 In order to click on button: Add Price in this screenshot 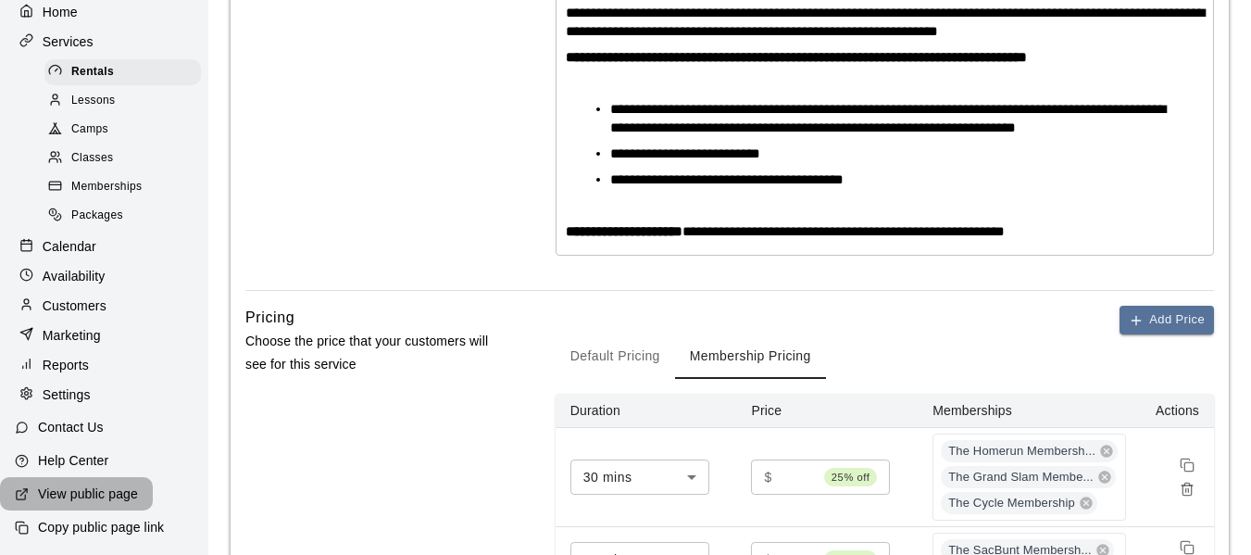, I will do `click(1167, 320)`.